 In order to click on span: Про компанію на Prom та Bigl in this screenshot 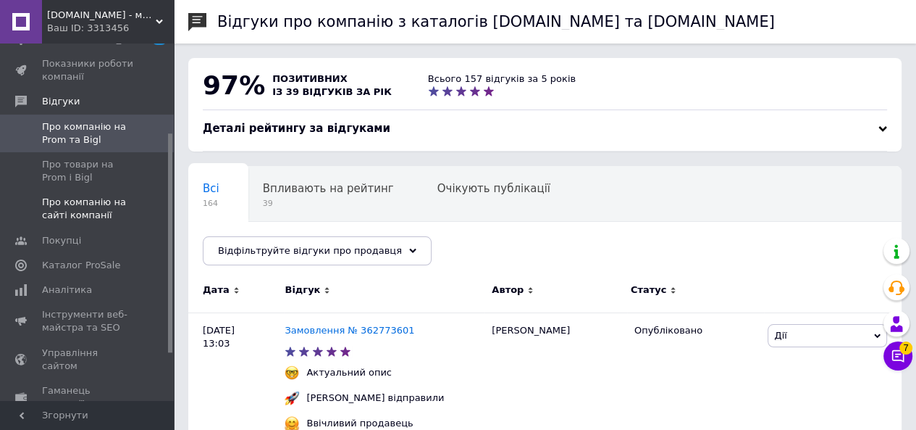, I will do `click(88, 133)`.